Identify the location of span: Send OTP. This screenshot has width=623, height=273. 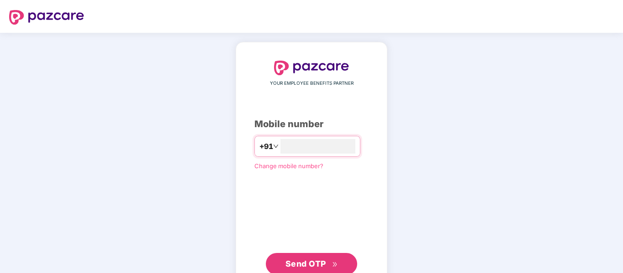
(305, 264).